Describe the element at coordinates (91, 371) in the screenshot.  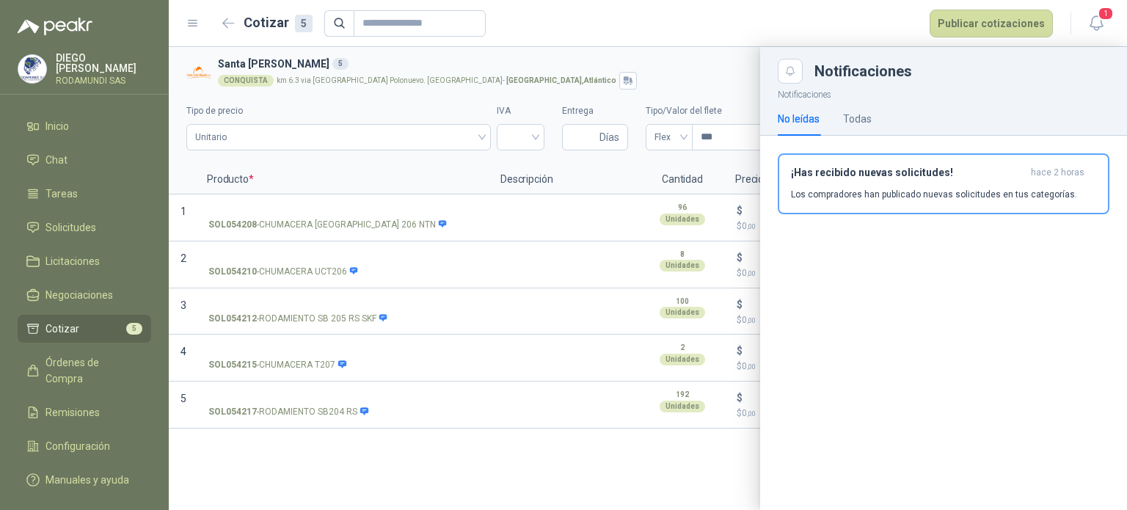
I see `span: Órdenes de Compra` at that location.